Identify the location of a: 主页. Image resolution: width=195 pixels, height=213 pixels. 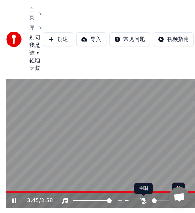
(32, 14).